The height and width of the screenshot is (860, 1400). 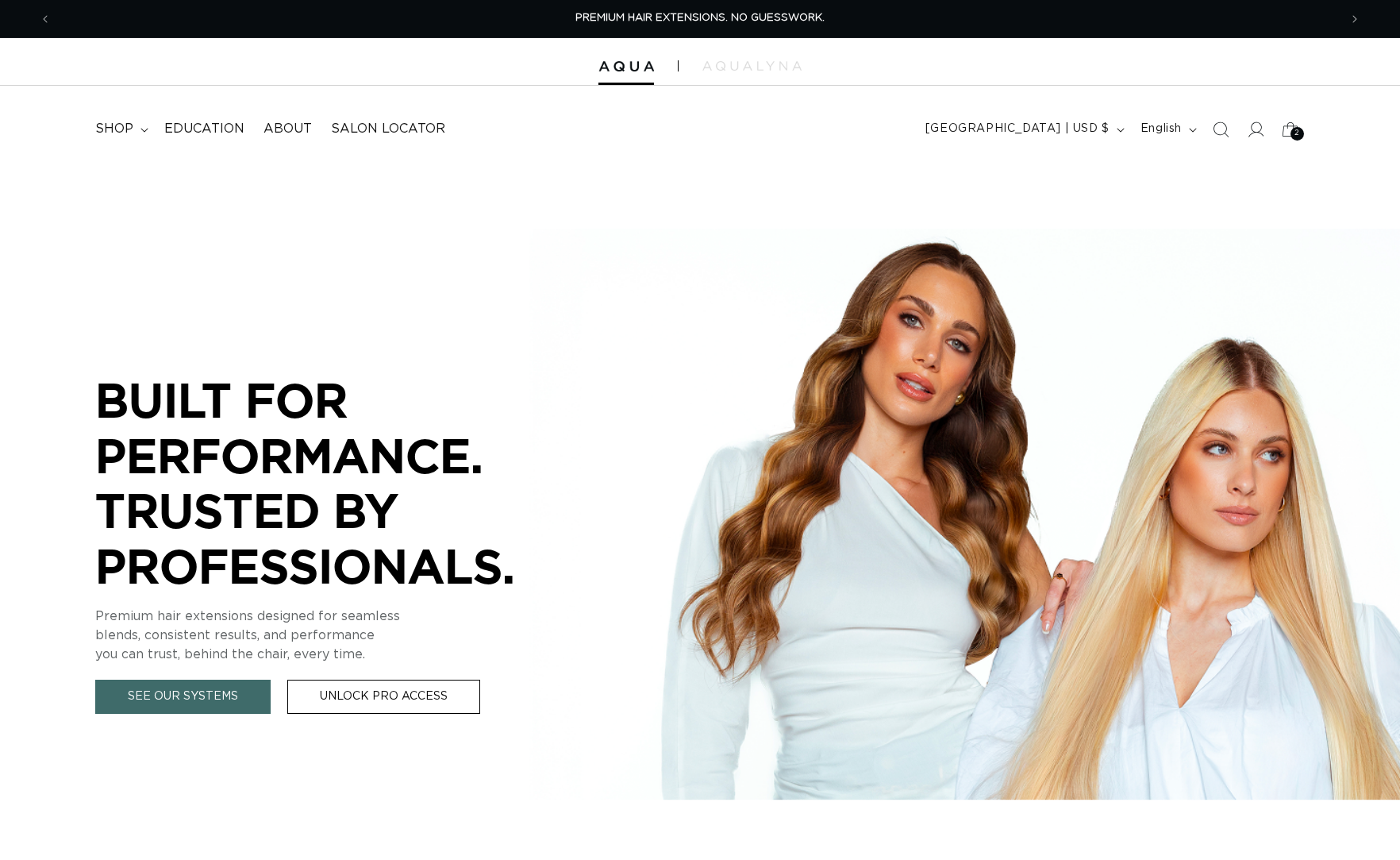 What do you see at coordinates (114, 129) in the screenshot?
I see `span: shop` at bounding box center [114, 129].